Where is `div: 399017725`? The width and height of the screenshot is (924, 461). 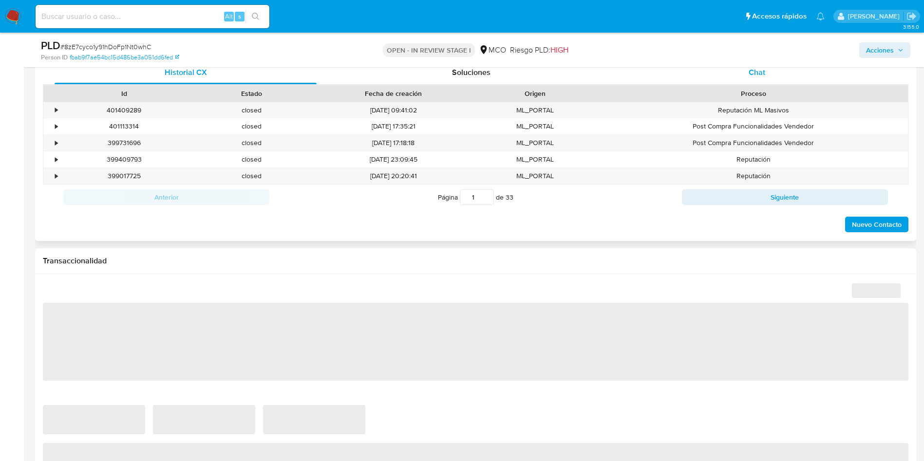 div: 399017725 is located at coordinates (124, 176).